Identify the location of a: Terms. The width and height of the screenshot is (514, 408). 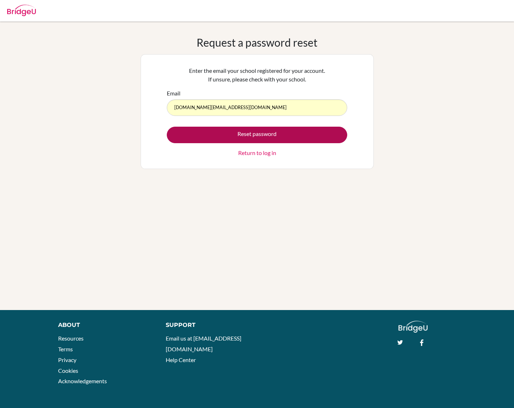
(65, 349).